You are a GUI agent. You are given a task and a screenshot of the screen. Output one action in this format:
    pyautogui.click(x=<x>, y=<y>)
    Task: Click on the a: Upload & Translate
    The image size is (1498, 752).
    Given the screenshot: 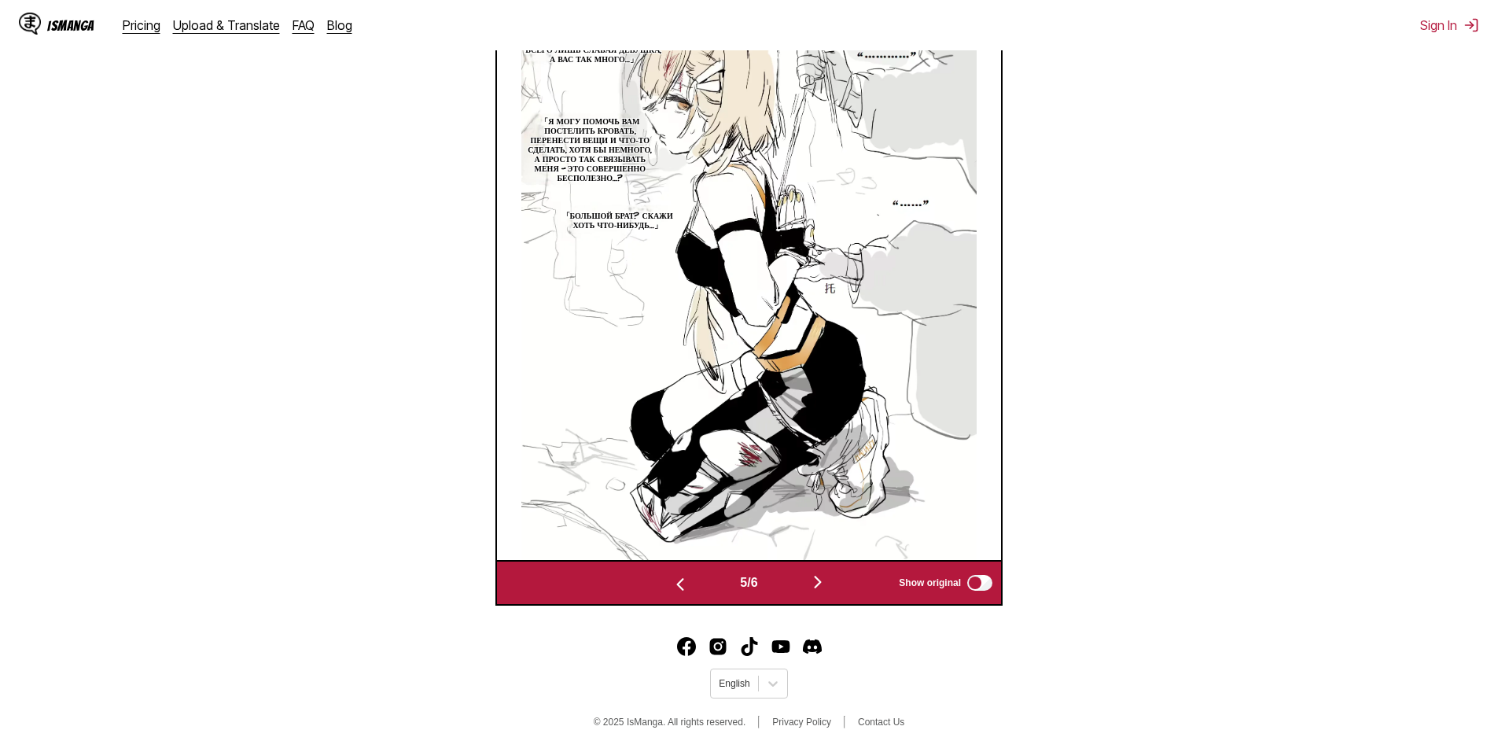 What is the action you would take?
    pyautogui.click(x=226, y=25)
    